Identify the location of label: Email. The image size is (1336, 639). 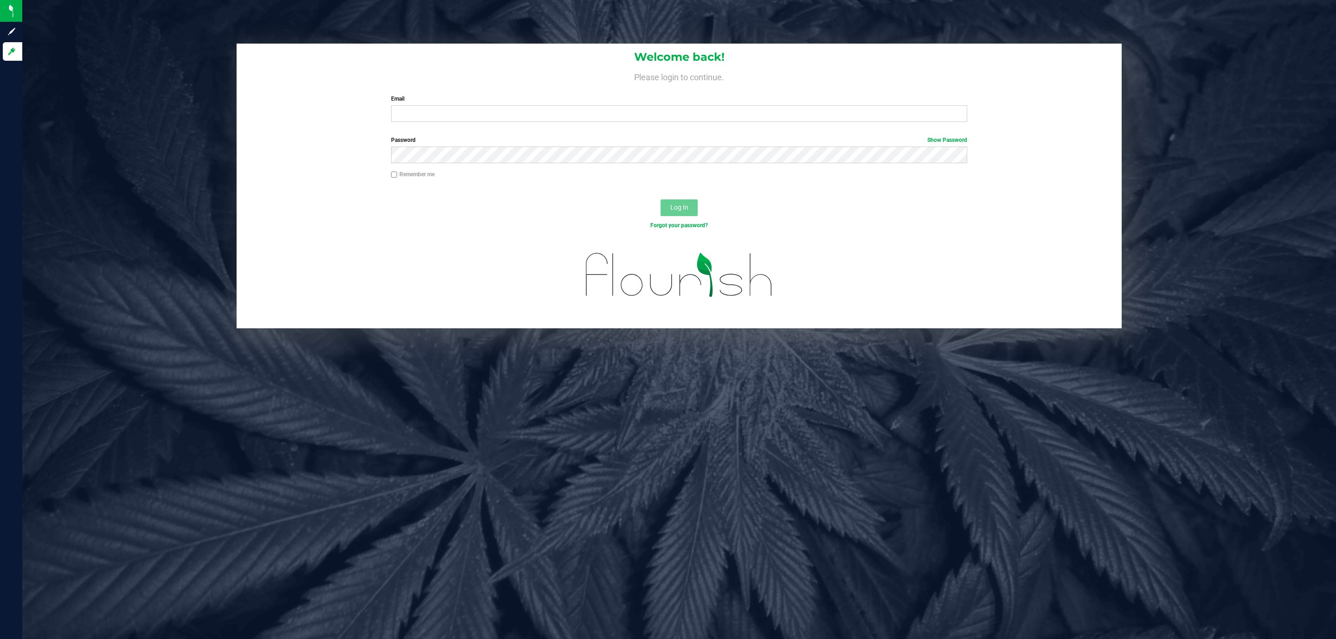
(679, 99).